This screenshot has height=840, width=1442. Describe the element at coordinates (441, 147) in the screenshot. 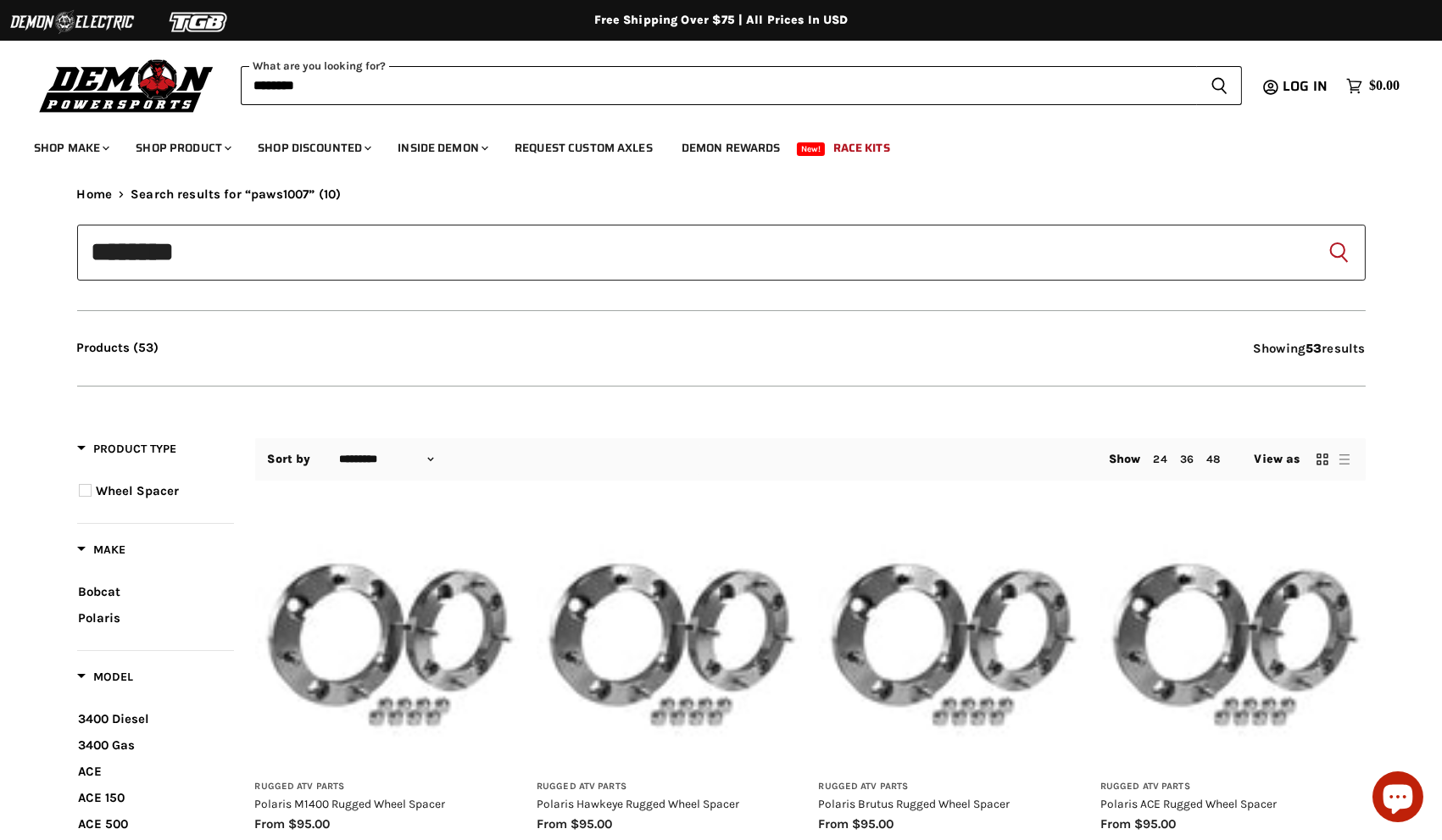

I see `a: Inside Demon` at that location.